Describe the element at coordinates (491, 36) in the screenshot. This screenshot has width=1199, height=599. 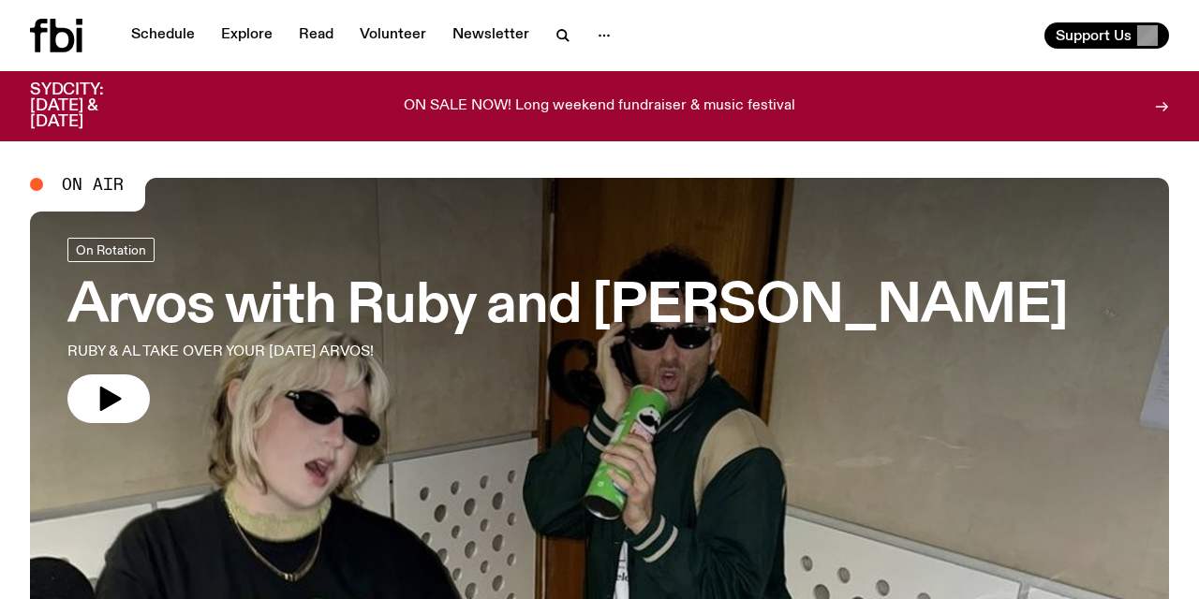
I see `a: Newsletter` at that location.